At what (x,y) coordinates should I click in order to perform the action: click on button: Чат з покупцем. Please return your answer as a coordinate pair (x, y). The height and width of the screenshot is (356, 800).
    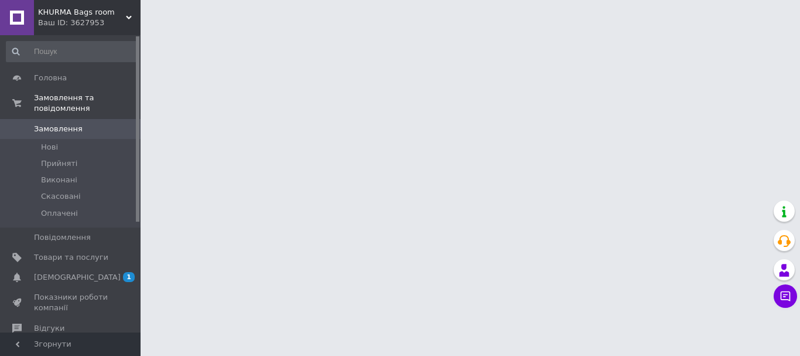
    Looking at the image, I should click on (786, 296).